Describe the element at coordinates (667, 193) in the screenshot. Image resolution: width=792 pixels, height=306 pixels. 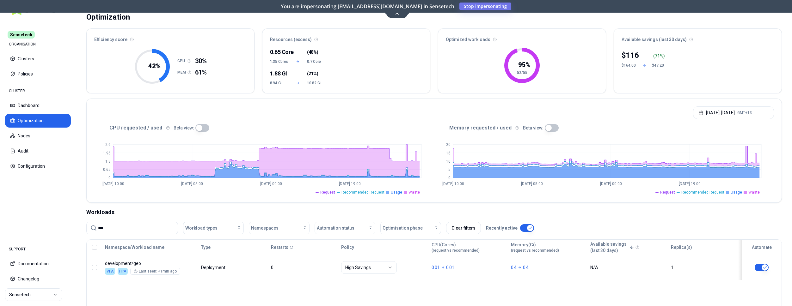
I see `span: Request` at that location.